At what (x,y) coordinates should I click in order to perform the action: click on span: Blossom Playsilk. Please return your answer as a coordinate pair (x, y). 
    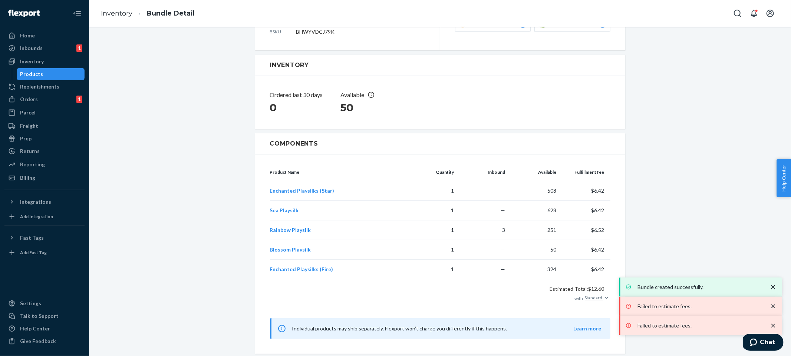
    Looking at the image, I should click on (290, 249).